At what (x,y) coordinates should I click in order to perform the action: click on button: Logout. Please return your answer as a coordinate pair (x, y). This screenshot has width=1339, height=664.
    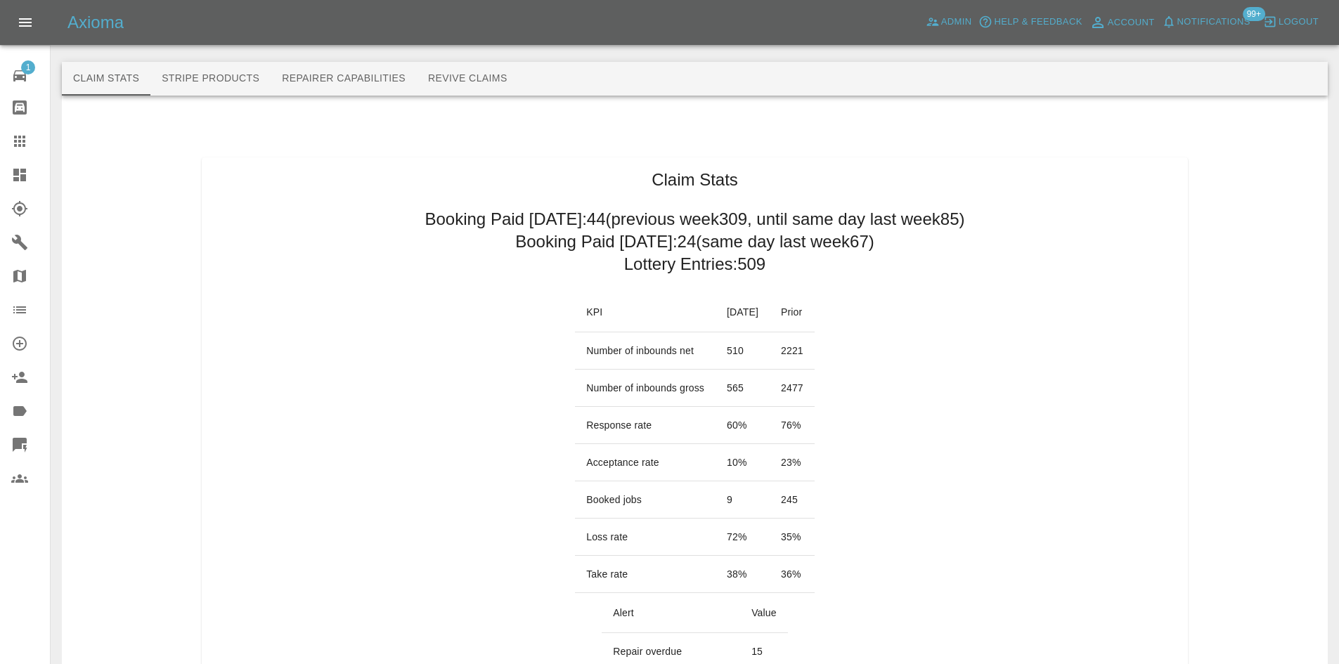
    Looking at the image, I should click on (1290, 22).